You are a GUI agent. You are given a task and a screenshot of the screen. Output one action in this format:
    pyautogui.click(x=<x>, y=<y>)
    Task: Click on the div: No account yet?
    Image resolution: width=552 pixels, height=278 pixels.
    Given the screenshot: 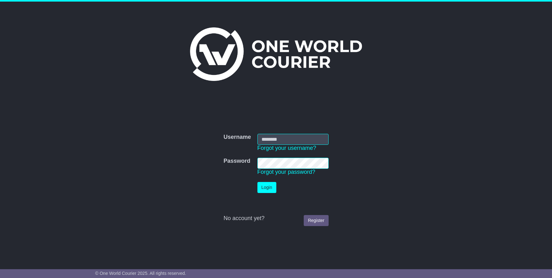 What is the action you would take?
    pyautogui.click(x=276, y=219)
    